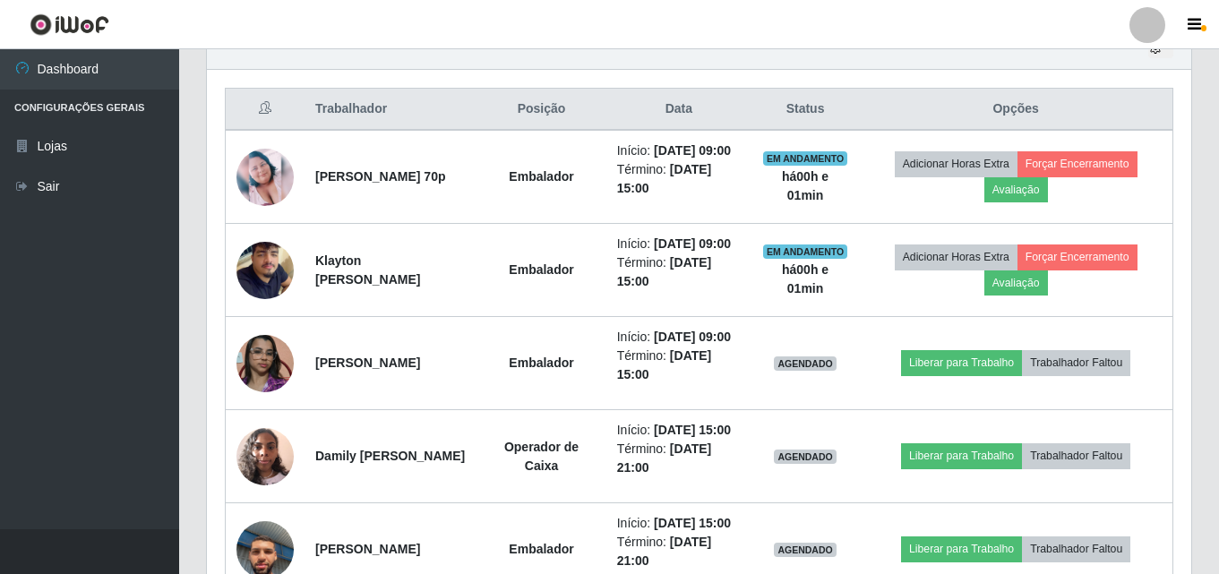 The width and height of the screenshot is (1219, 574). What do you see at coordinates (541, 109) in the screenshot?
I see `th: Posição` at bounding box center [541, 109].